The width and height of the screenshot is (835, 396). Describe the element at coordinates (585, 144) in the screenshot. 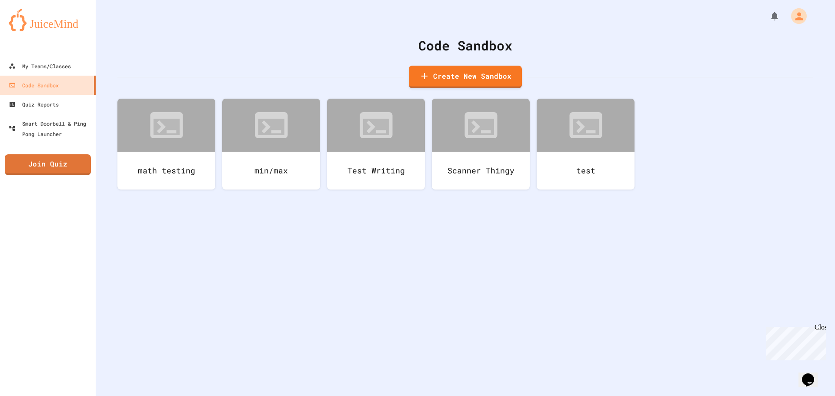

I see `a: test` at that location.